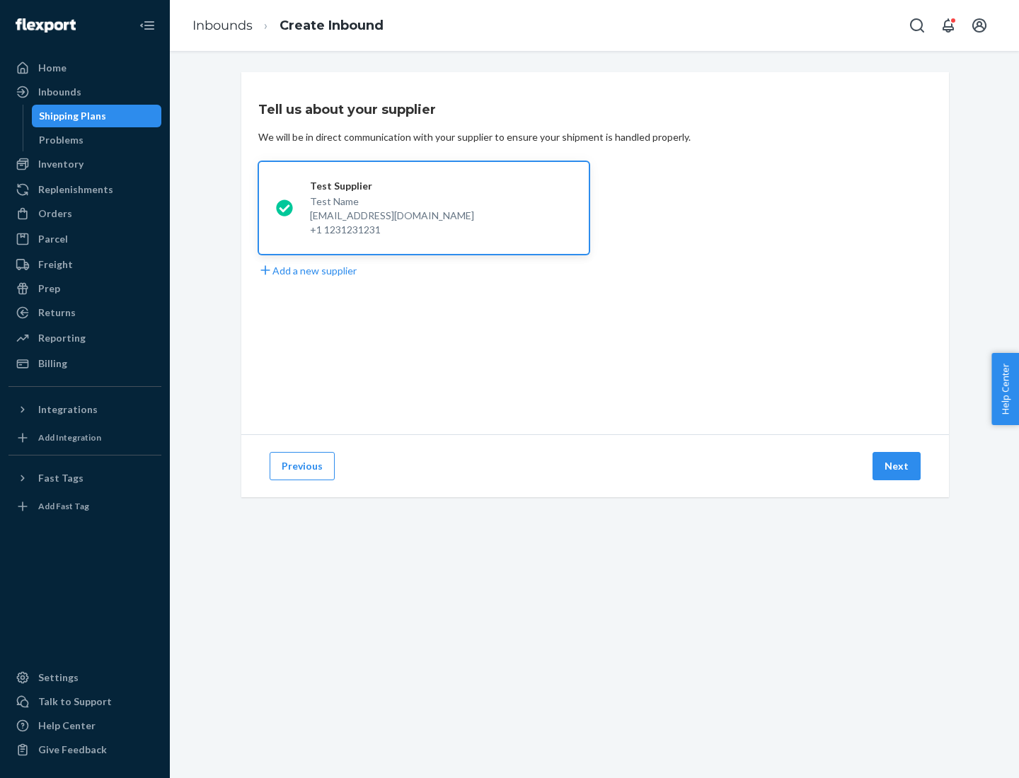 The image size is (1019, 778). I want to click on a: Orders, so click(85, 214).